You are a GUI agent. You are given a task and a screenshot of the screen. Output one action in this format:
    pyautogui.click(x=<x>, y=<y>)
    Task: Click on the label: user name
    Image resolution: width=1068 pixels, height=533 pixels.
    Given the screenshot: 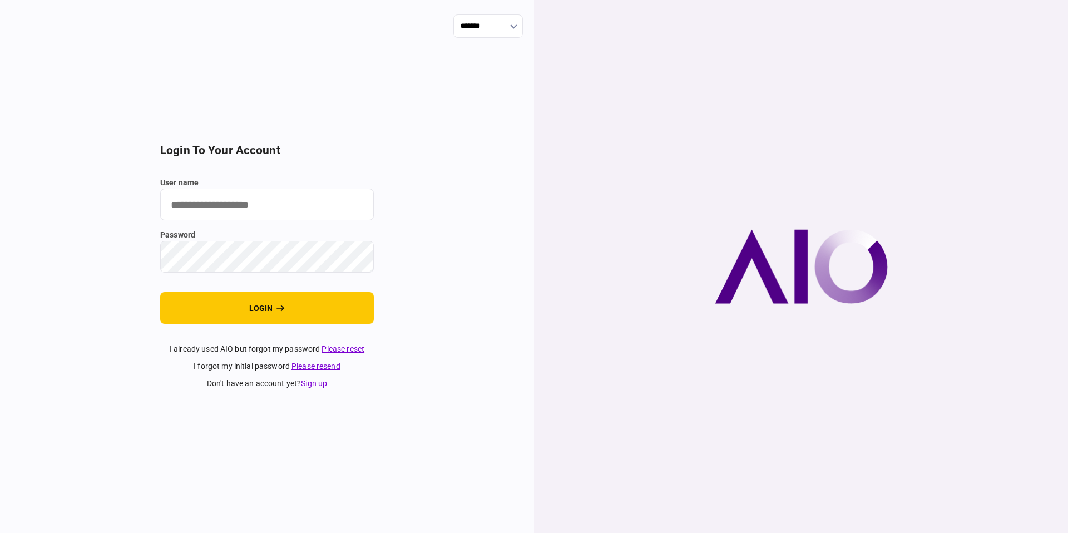 What is the action you would take?
    pyautogui.click(x=267, y=182)
    